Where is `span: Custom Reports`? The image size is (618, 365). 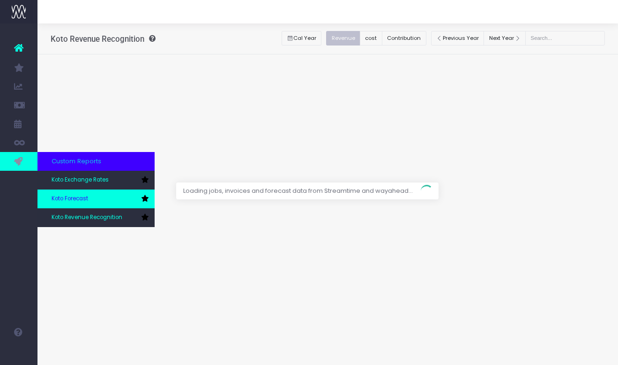
span: Custom Reports is located at coordinates (76, 161).